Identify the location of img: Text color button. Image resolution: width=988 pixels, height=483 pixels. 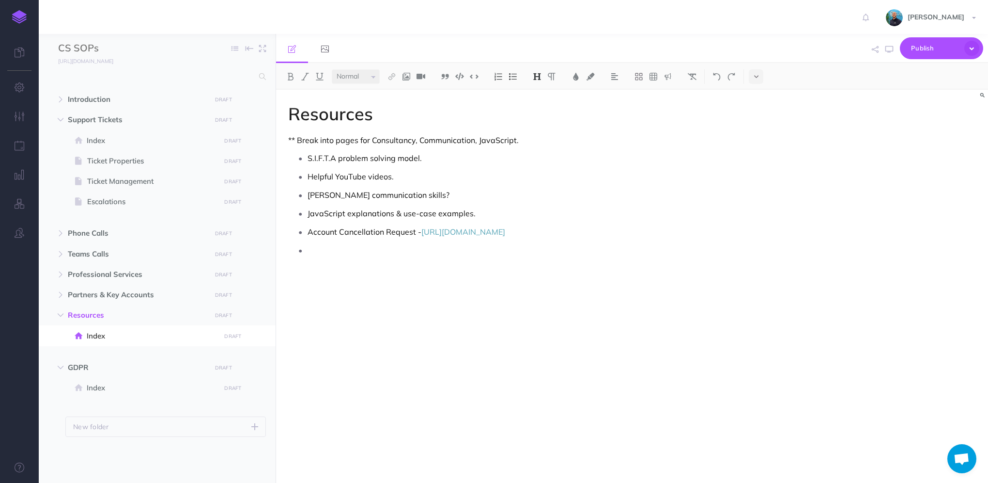
(576, 77).